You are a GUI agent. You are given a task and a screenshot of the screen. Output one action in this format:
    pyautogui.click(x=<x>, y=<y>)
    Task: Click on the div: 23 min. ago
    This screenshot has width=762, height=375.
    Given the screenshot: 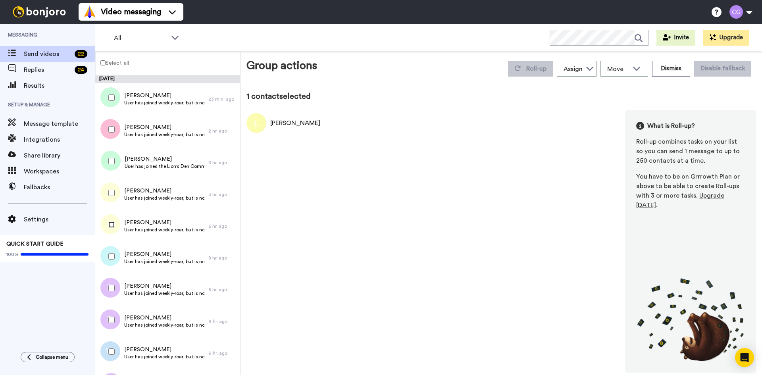 What is the action you would take?
    pyautogui.click(x=222, y=99)
    